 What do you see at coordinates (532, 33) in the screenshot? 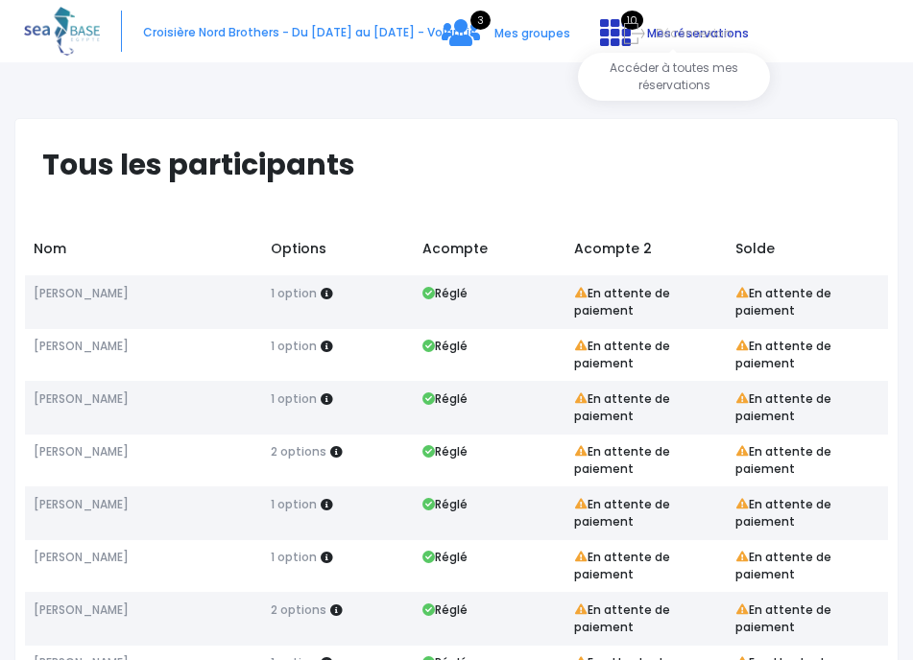
I see `span: Mes groupes` at bounding box center [532, 33].